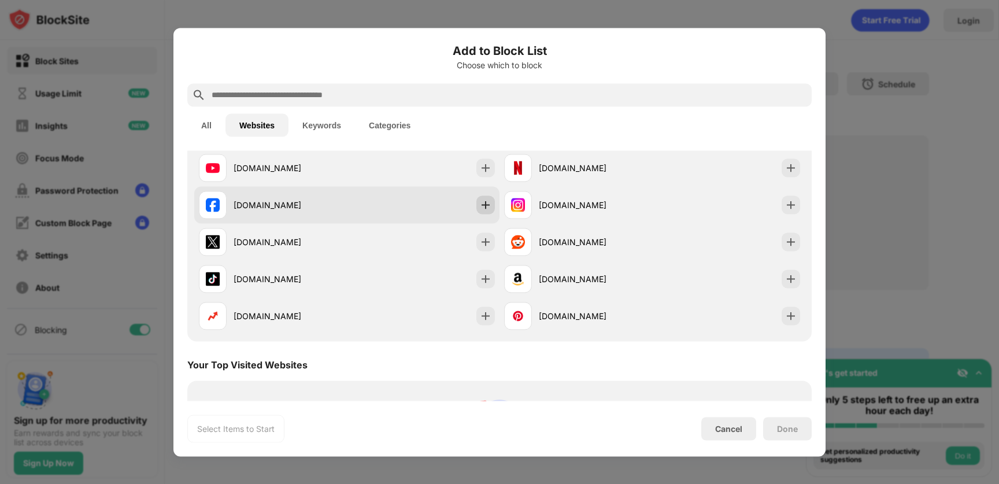  Describe the element at coordinates (247, 364) in the screenshot. I see `div: Your Top Visited Websites` at that location.